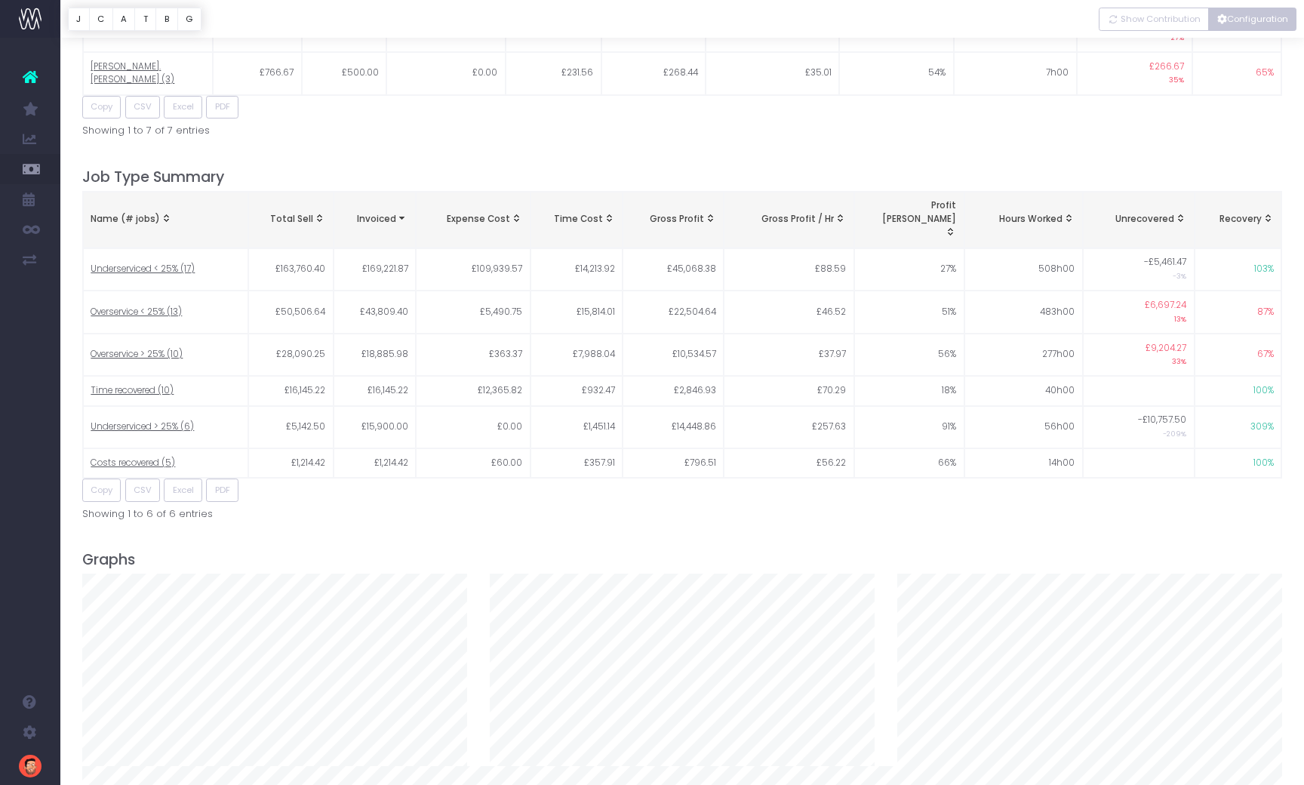  I want to click on td: 18%, so click(909, 390).